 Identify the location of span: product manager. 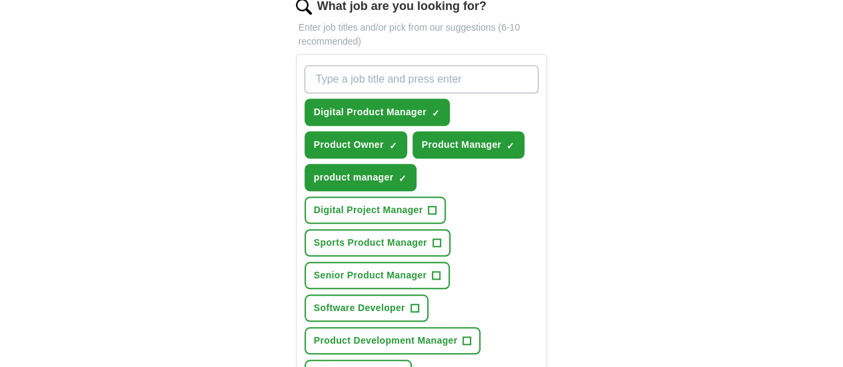
(354, 177).